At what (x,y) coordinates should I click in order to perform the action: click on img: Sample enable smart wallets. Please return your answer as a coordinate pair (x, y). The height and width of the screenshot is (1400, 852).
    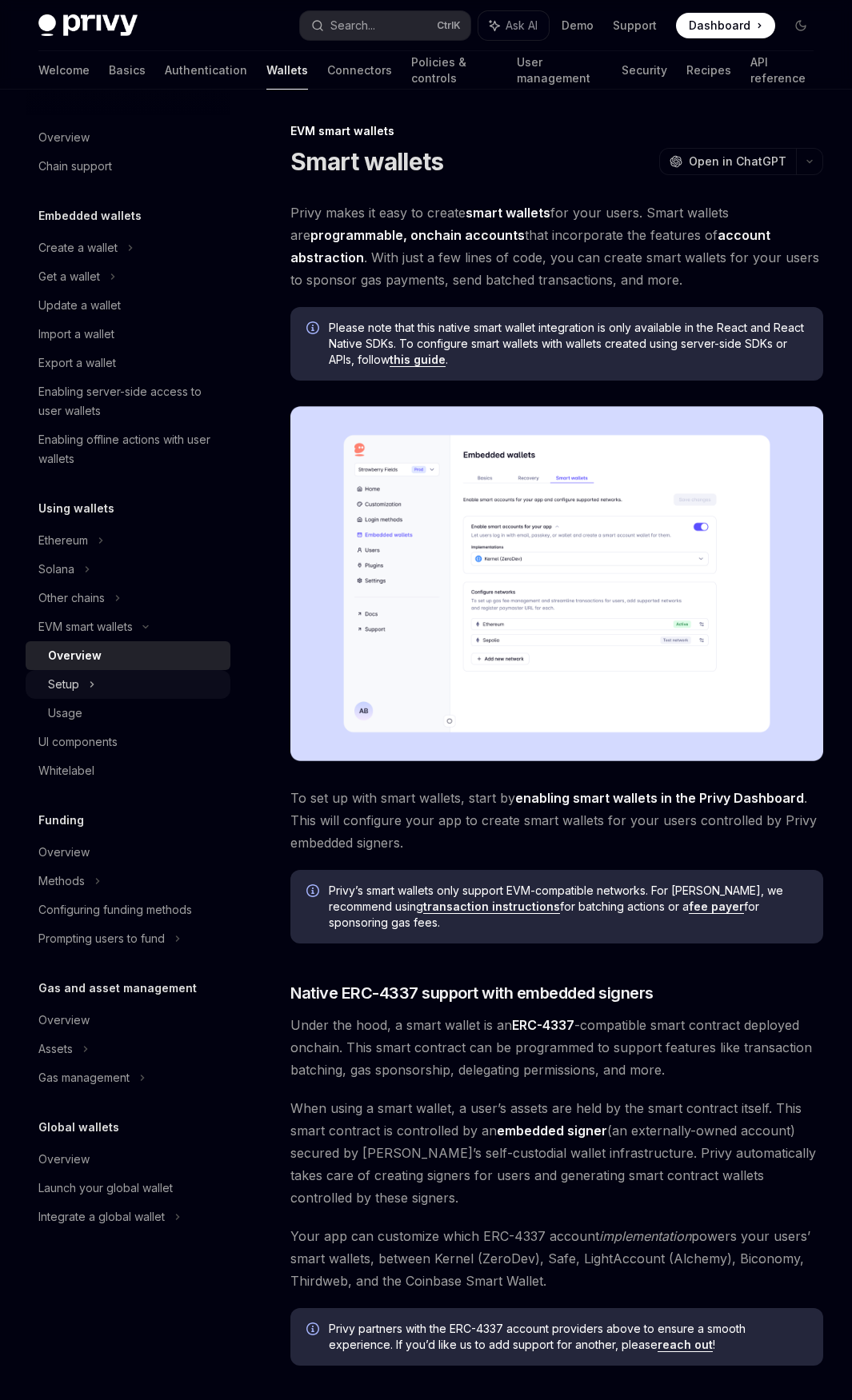
    Looking at the image, I should click on (556, 584).